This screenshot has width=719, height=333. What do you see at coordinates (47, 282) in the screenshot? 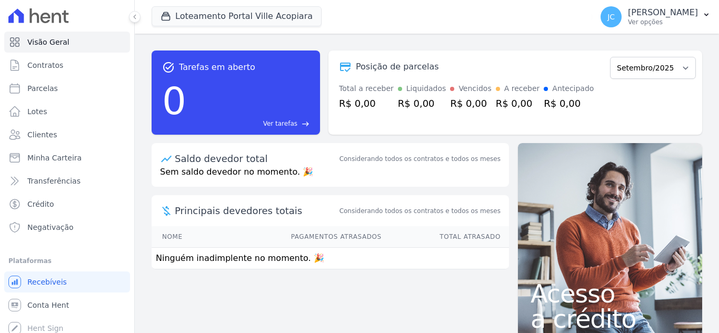
I see `span: Recebíveis` at bounding box center [47, 282].